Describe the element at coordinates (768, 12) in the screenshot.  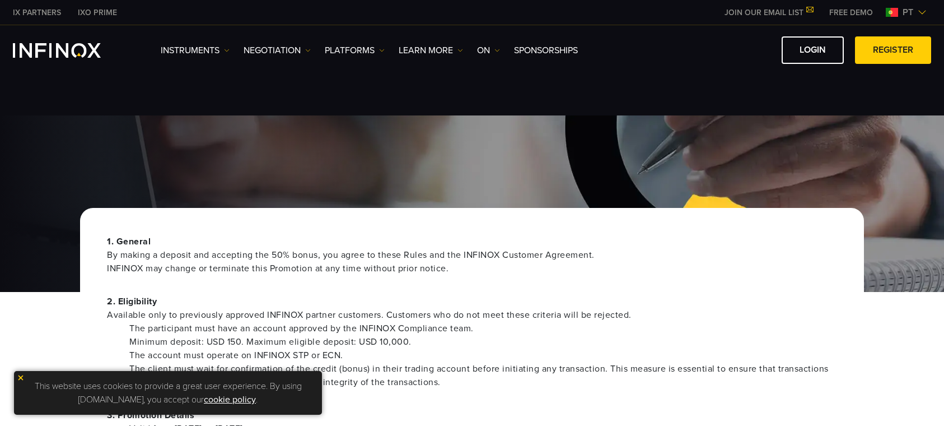
I see `a: JOIN OUR EMAIL LIST` at that location.